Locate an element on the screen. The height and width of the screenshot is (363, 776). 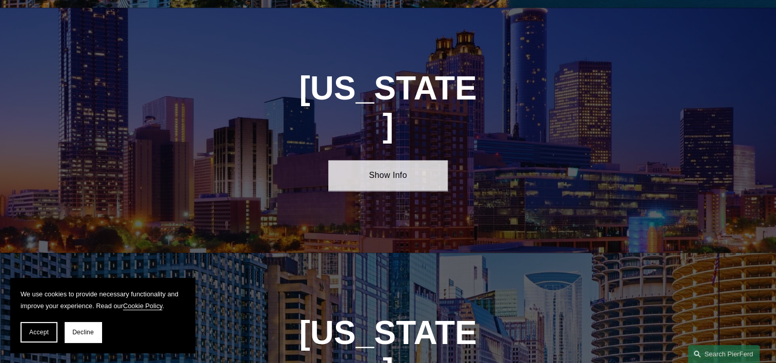
a: Search this site is located at coordinates (724, 354).